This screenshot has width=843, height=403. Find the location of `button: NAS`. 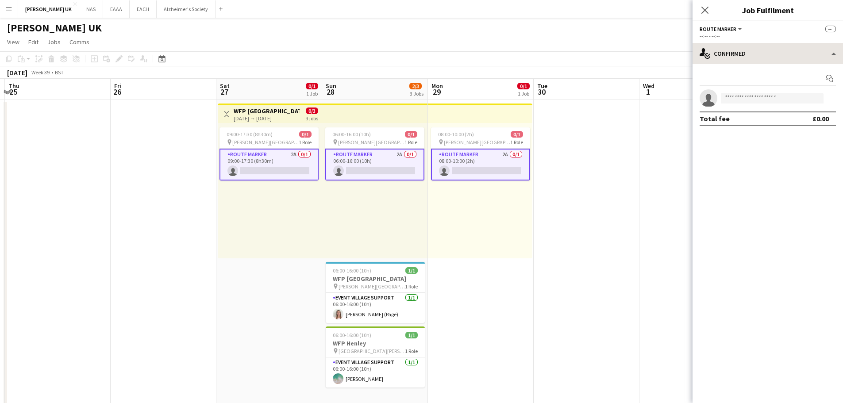

button: NAS is located at coordinates (91, 9).